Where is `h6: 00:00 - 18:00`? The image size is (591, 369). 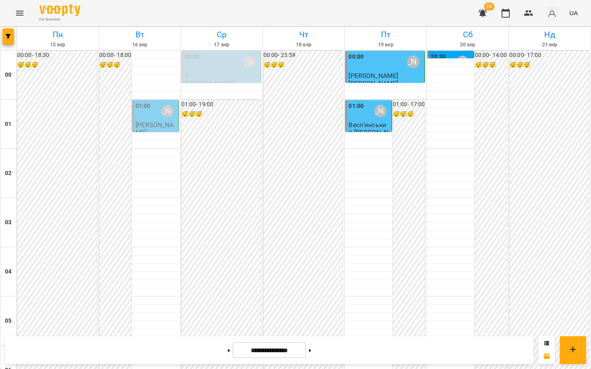
h6: 00:00 - 18:00 is located at coordinates (115, 55).